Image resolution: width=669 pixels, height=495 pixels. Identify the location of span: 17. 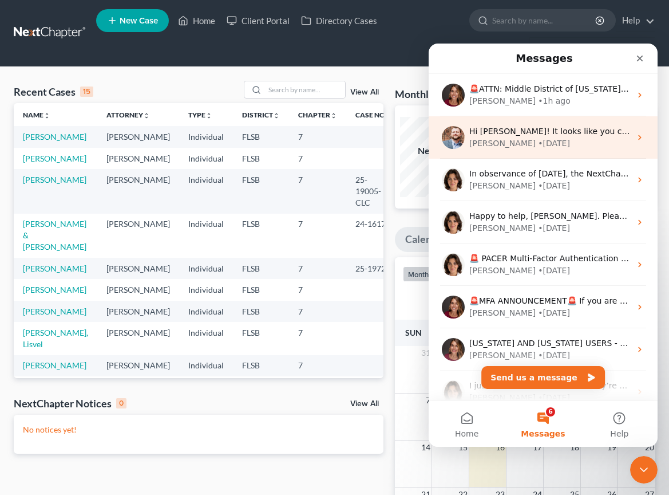
(538, 447).